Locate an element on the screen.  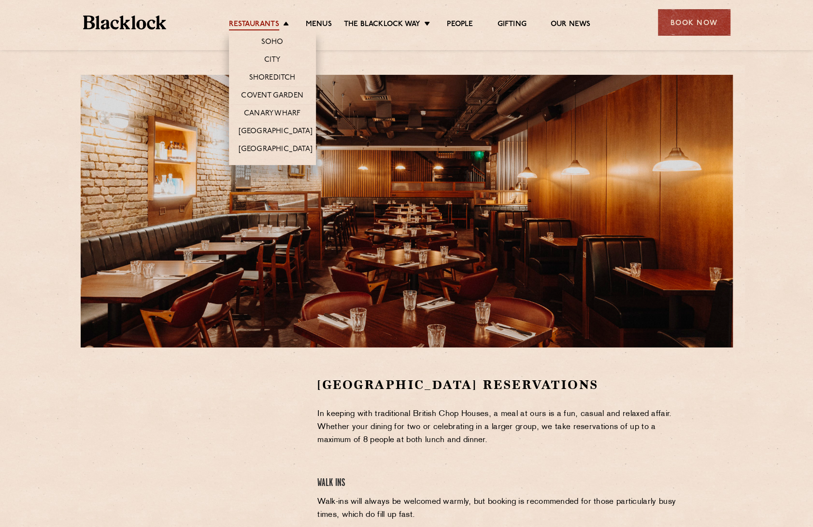
a: Canary Wharf is located at coordinates (272, 114).